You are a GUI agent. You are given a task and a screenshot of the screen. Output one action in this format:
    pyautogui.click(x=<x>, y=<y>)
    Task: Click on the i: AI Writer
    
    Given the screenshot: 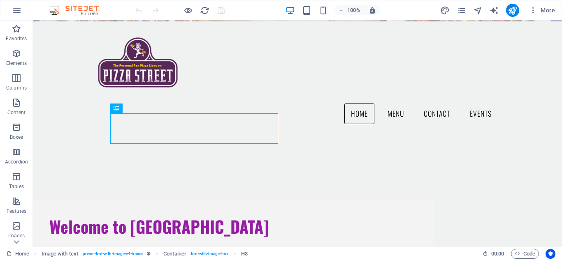 What is the action you would take?
    pyautogui.click(x=494, y=10)
    